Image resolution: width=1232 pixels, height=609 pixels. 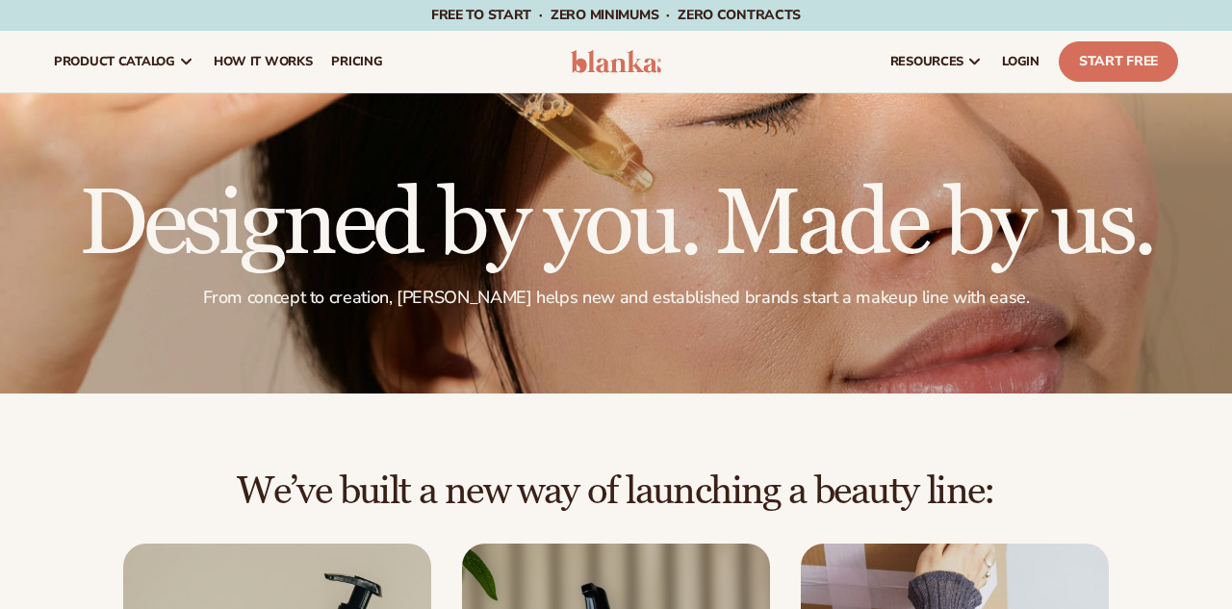 What do you see at coordinates (616, 492) in the screenshot?
I see `h2: We’ve built a new way of launching a beauty line:` at bounding box center [616, 492].